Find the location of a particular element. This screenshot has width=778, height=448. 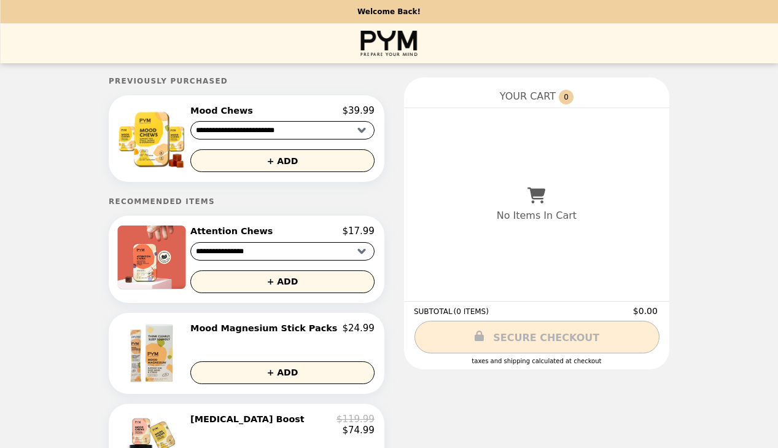

span: ( 0 ITEMS ) is located at coordinates (471, 311).